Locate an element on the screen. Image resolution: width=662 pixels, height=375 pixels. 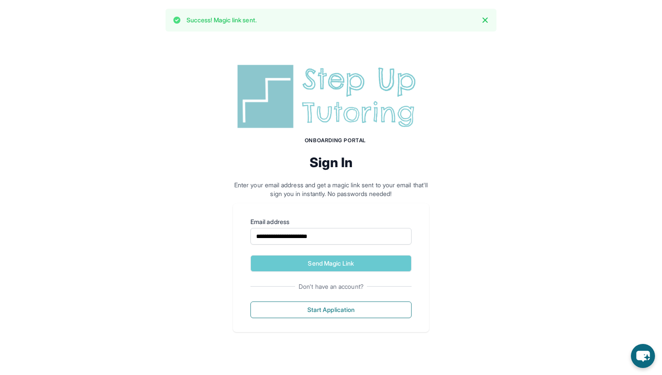
button: chat-button is located at coordinates (643, 356).